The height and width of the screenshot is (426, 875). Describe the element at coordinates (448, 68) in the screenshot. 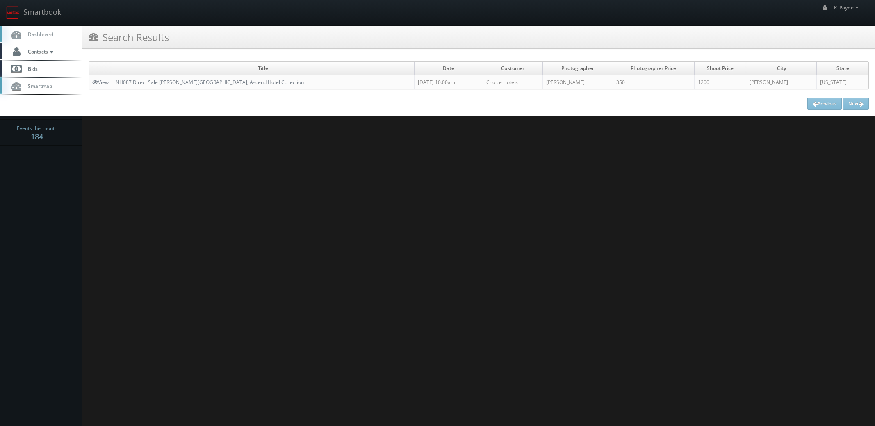

I see `td: Date` at that location.